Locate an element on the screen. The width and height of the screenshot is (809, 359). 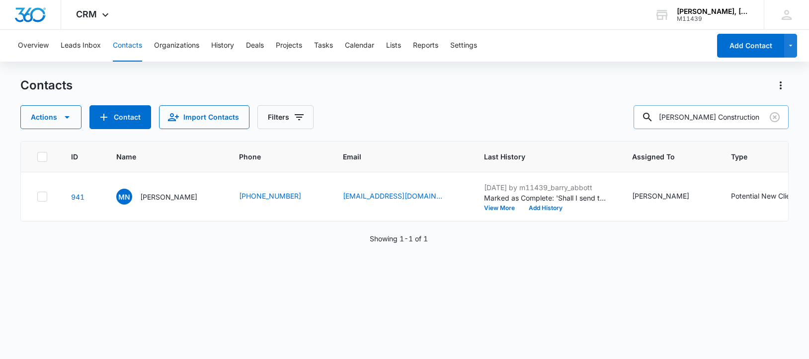
h1: Contacts is located at coordinates (46, 85).